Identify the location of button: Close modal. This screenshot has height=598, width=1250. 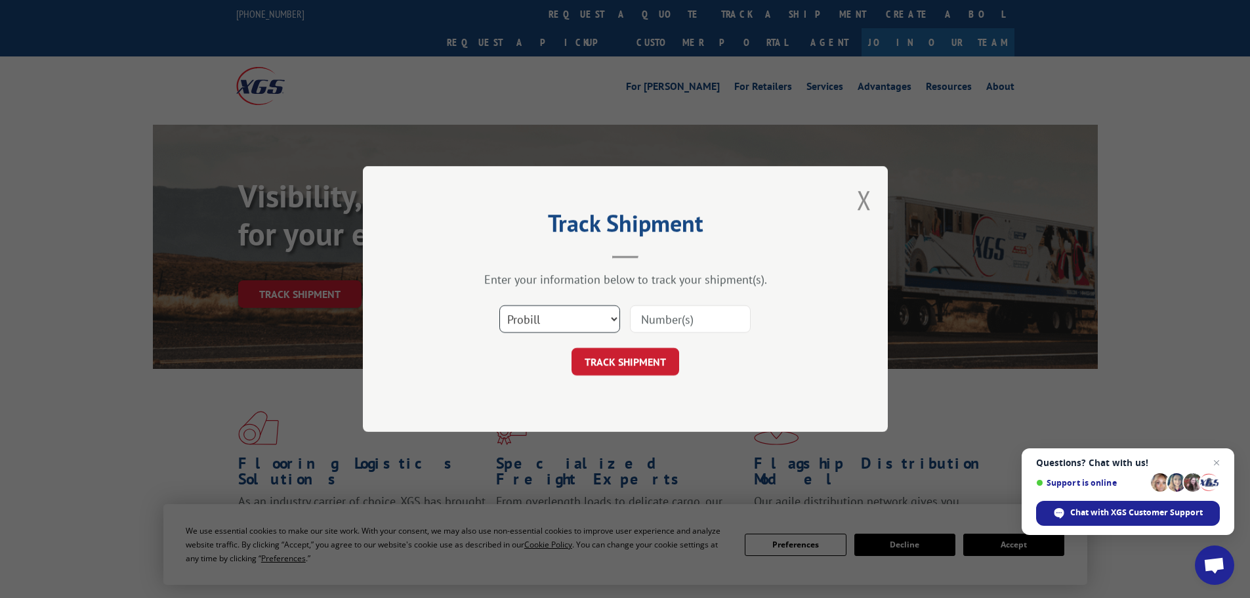
(864, 200).